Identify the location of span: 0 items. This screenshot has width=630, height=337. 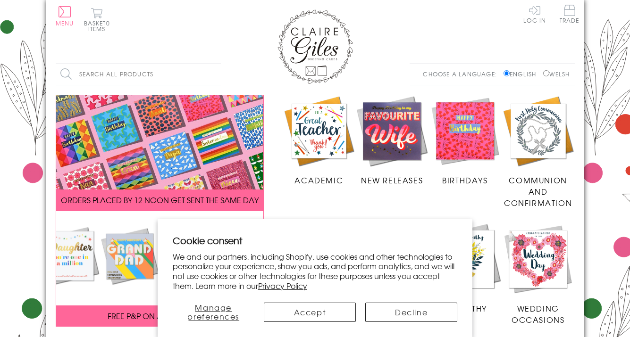
(99, 26).